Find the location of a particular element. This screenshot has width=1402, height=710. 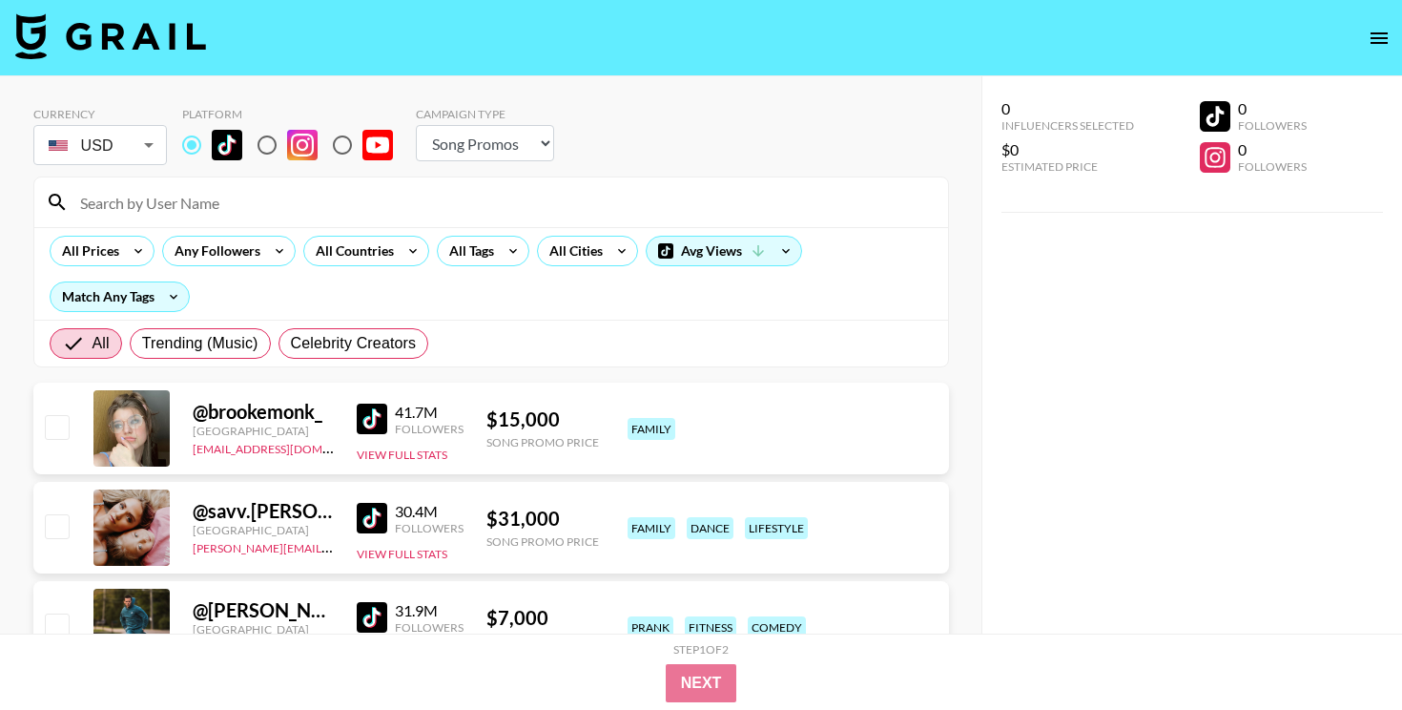

span: All is located at coordinates (101, 343).